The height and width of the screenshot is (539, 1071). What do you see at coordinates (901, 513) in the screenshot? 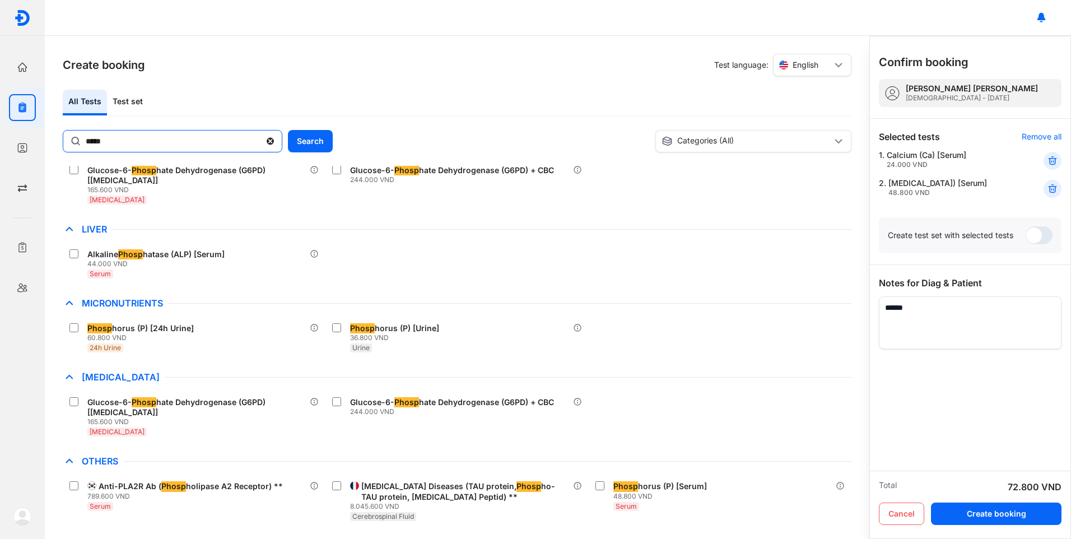
I see `button: Cancel` at bounding box center [901, 513].